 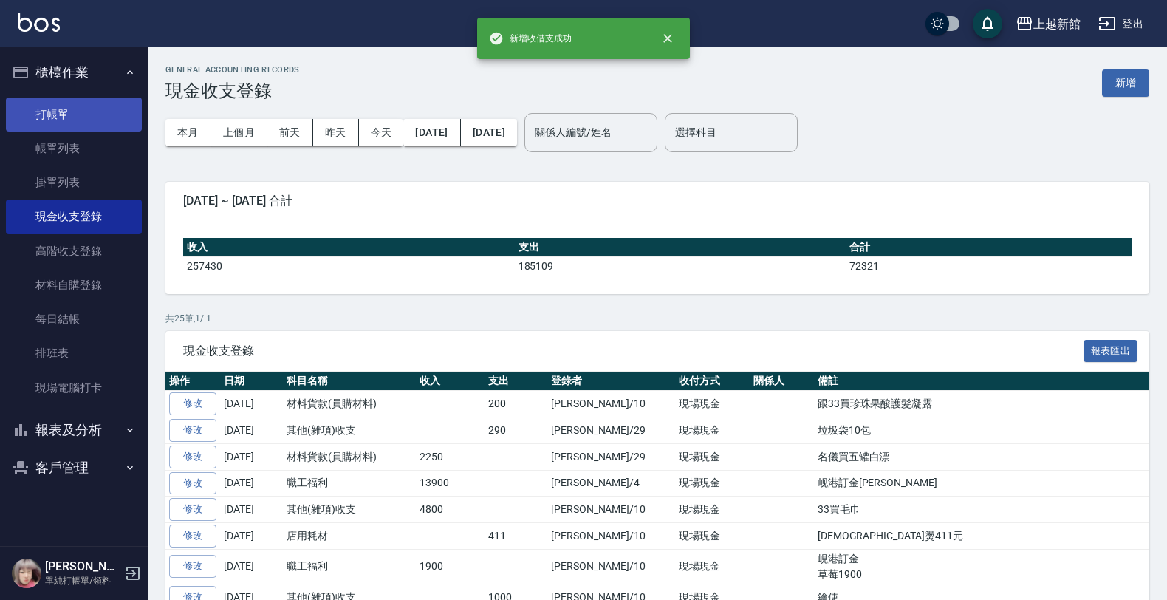 I want to click on a: 排班表, so click(x=74, y=353).